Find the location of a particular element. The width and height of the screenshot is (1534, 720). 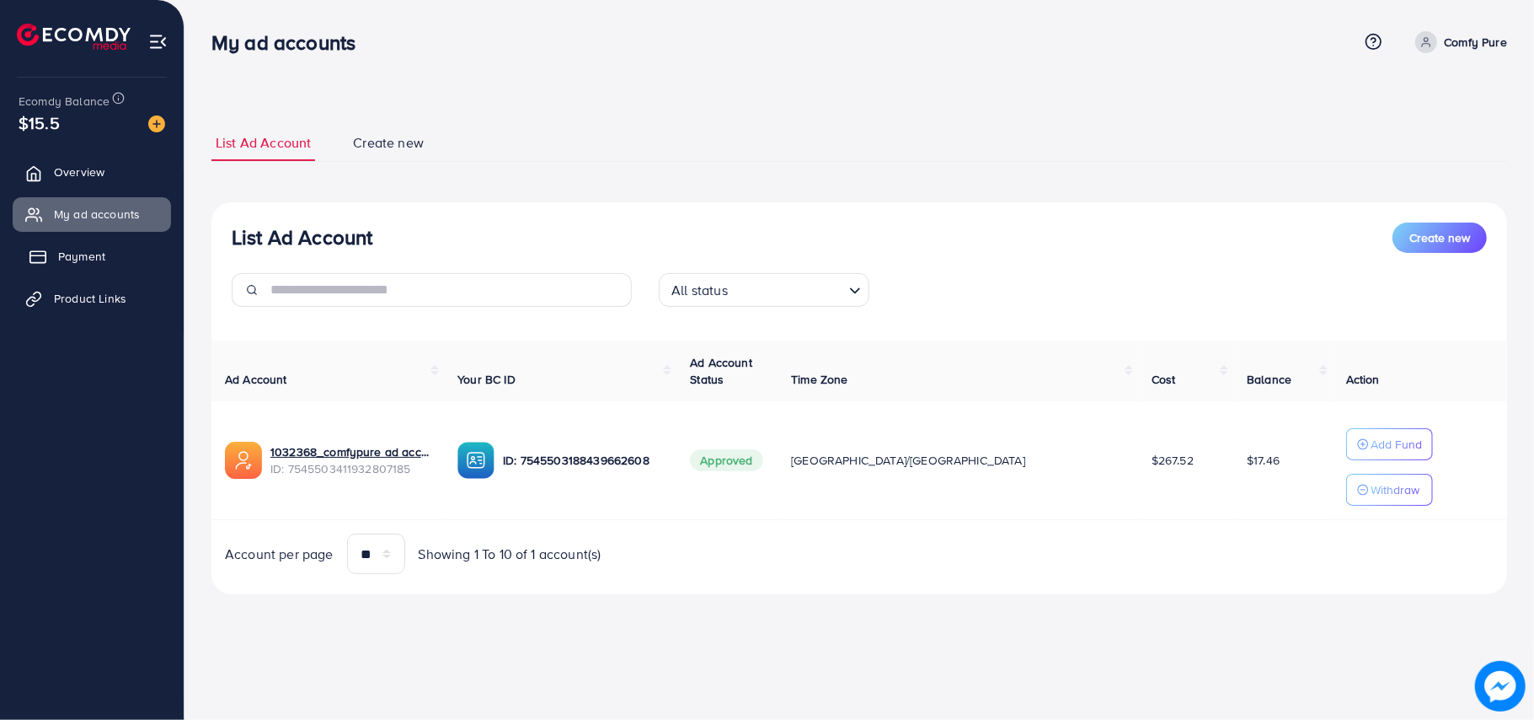

a: logo is located at coordinates (73, 36).